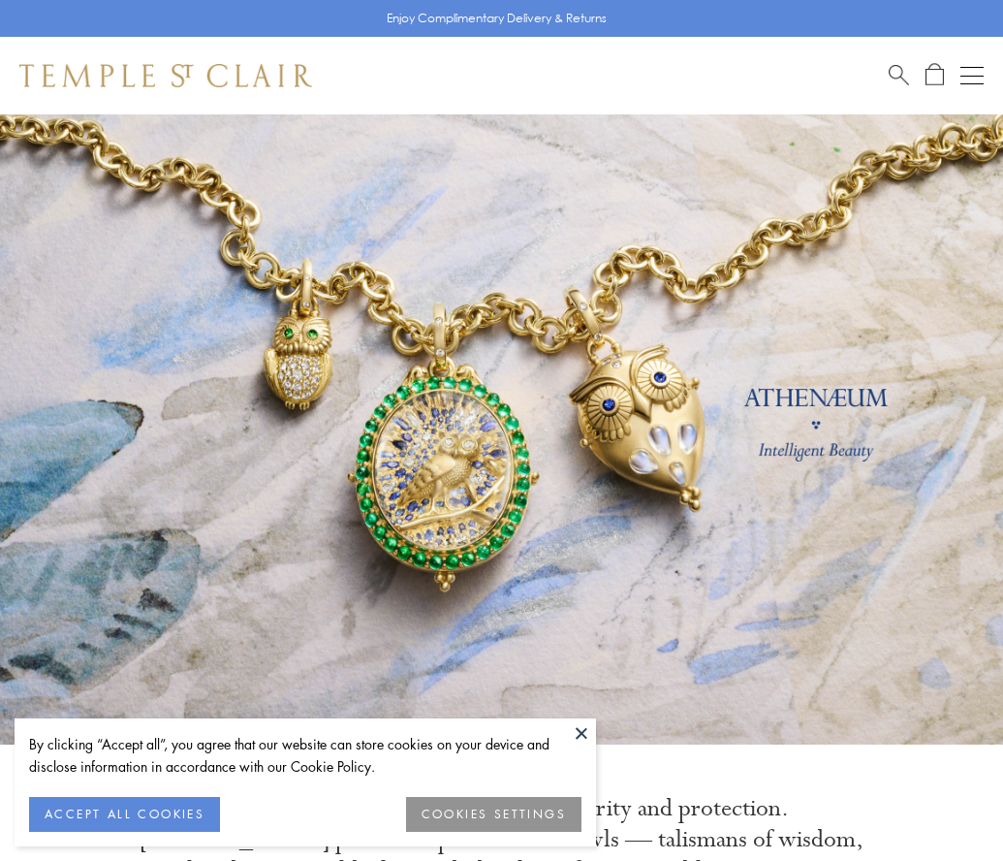  I want to click on a: Search, so click(899, 75).